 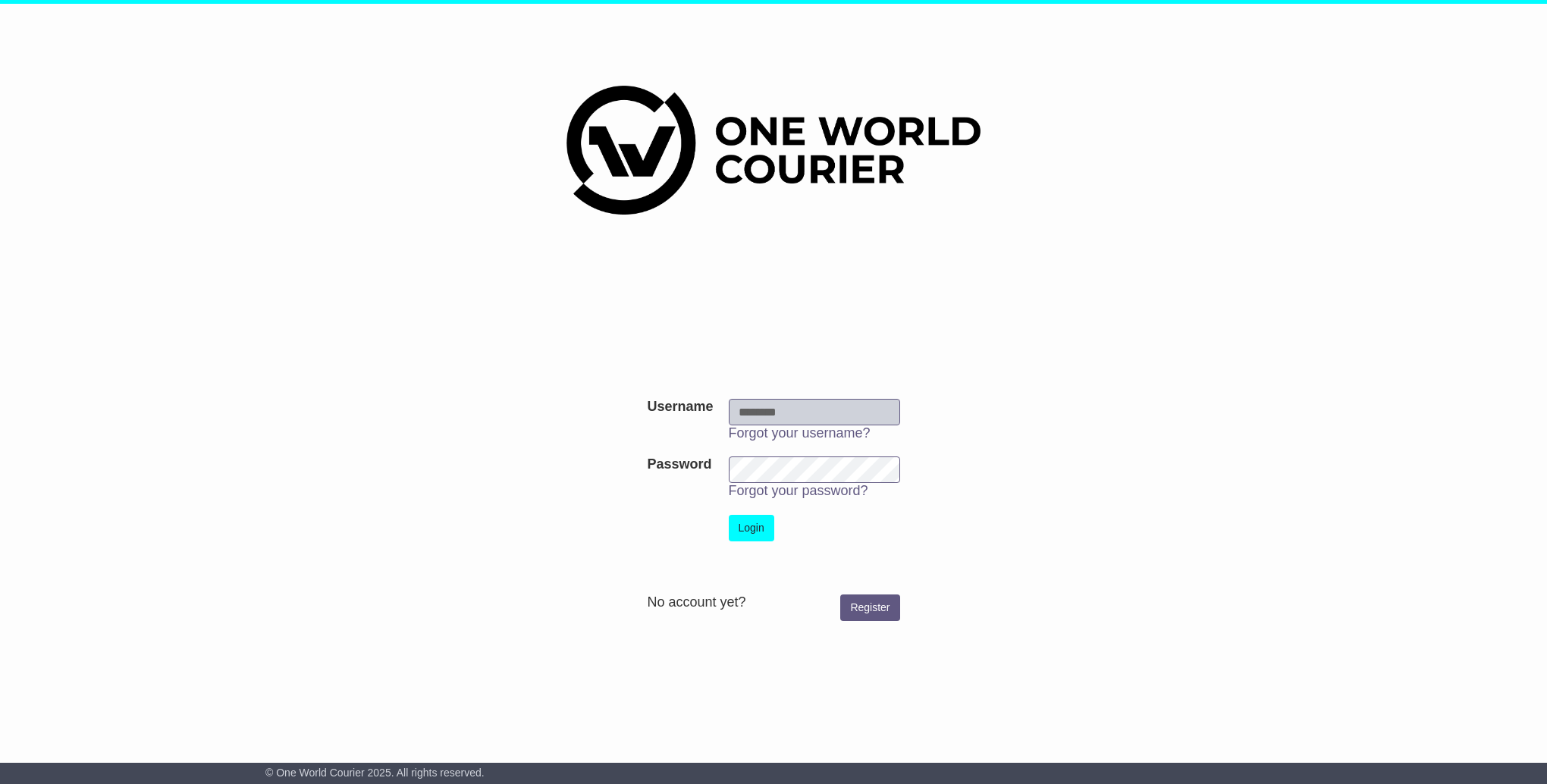 What do you see at coordinates (374, 772) in the screenshot?
I see `span: © One World Courier 2025. All rights reserved.` at bounding box center [374, 772].